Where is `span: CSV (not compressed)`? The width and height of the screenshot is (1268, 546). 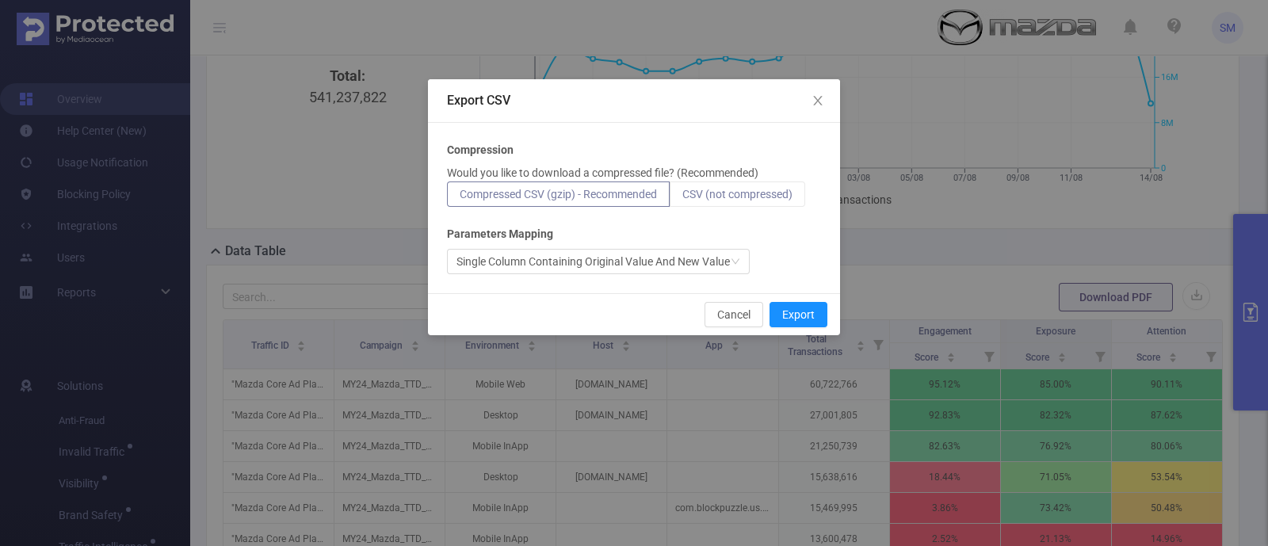
span: CSV (not compressed) is located at coordinates (737, 194).